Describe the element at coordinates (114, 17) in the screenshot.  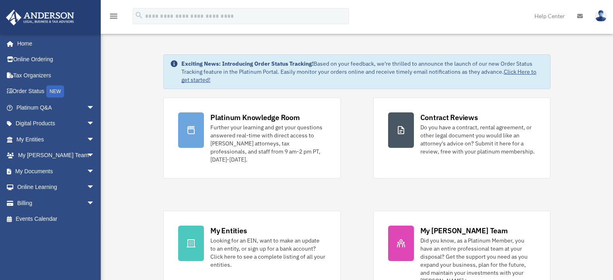
I see `a: menu` at that location.